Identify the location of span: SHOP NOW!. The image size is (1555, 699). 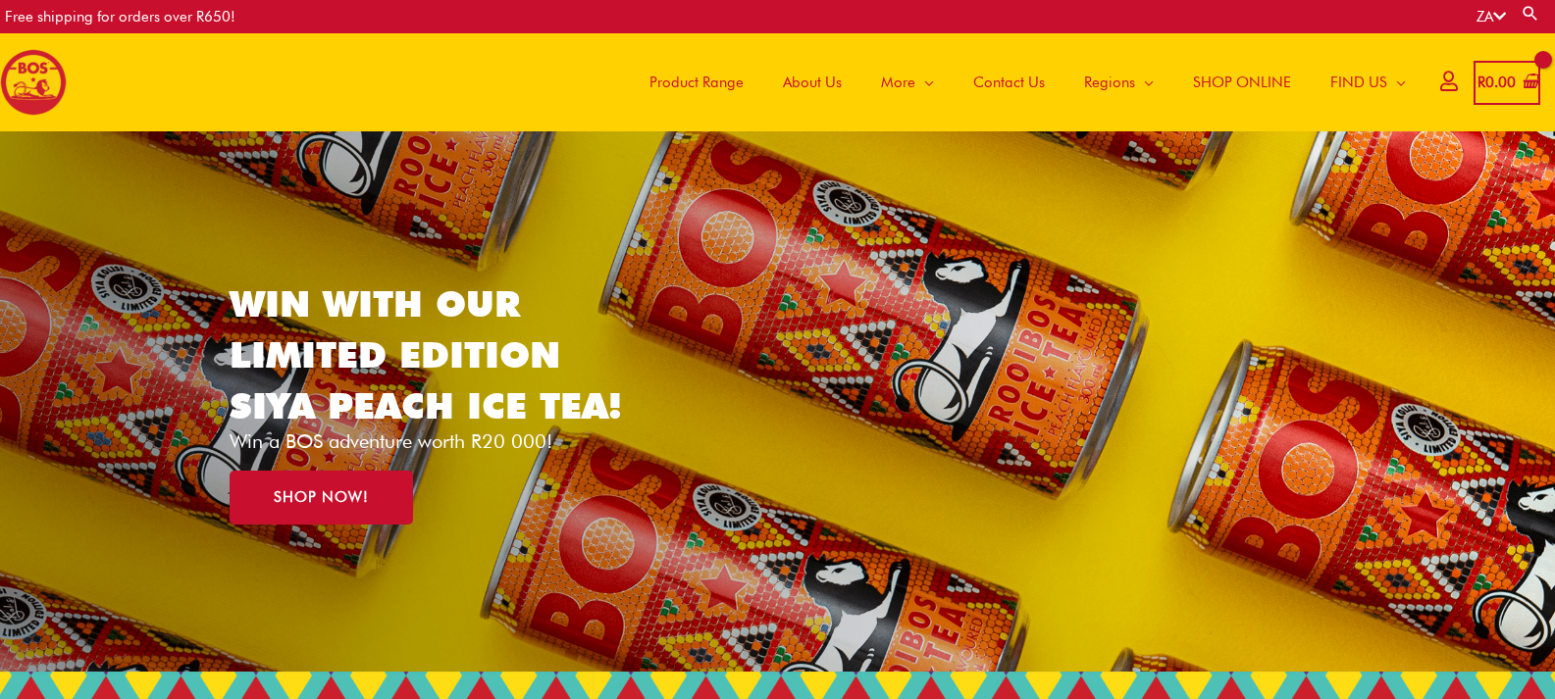
(321, 497).